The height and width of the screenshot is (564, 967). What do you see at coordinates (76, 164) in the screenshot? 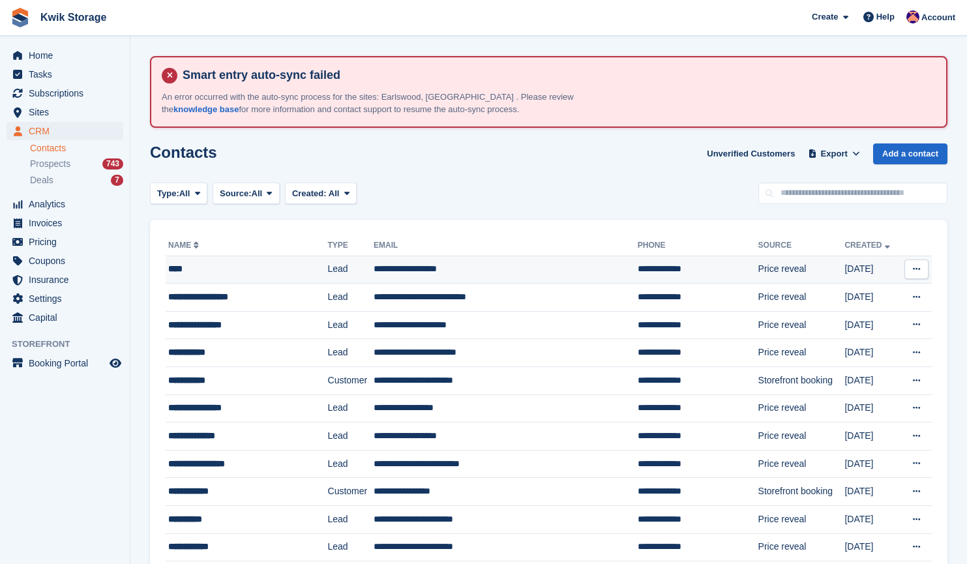
I see `a: Prospects 743` at bounding box center [76, 164].